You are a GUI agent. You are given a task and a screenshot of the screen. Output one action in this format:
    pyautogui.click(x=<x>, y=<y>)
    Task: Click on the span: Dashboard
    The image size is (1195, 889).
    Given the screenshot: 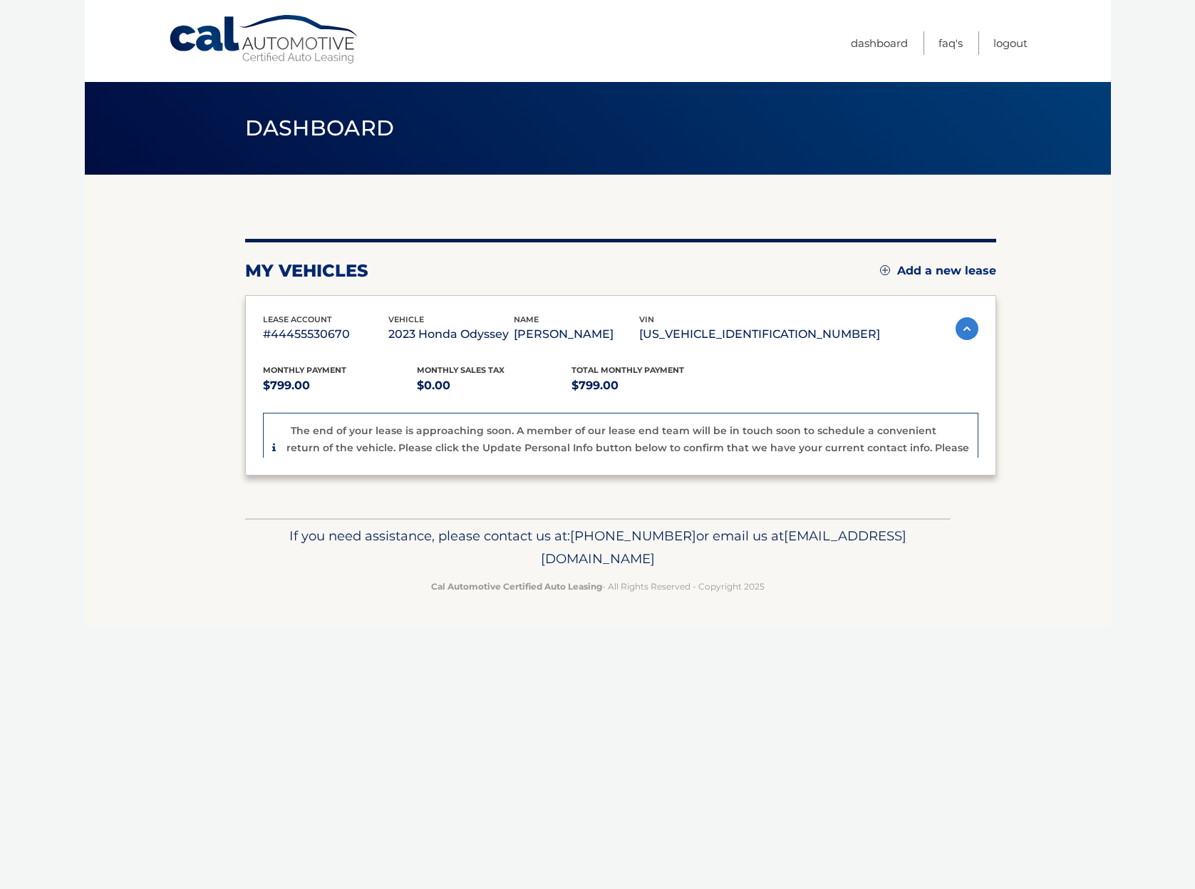 What is the action you would take?
    pyautogui.click(x=320, y=128)
    